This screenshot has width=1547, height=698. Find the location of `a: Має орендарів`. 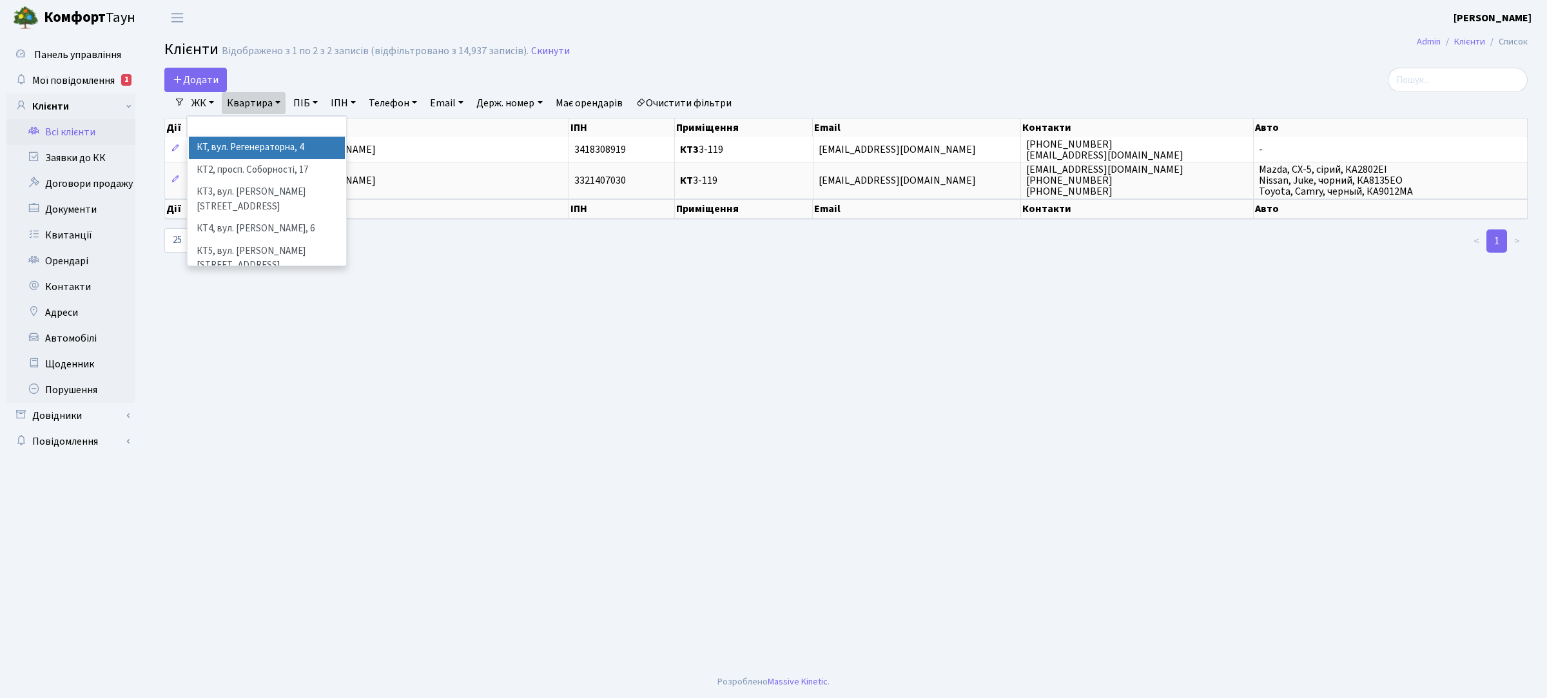

a: Має орендарів is located at coordinates (589, 103).